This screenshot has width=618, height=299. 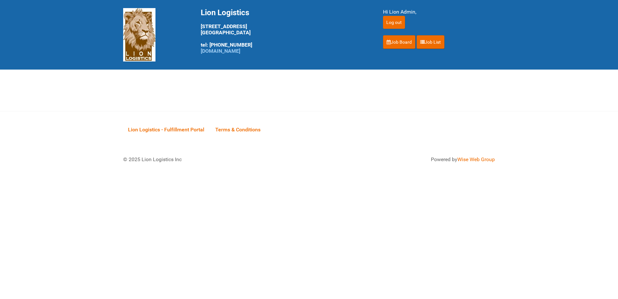 What do you see at coordinates (476, 159) in the screenshot?
I see `a: Wise Web Group` at bounding box center [476, 159].